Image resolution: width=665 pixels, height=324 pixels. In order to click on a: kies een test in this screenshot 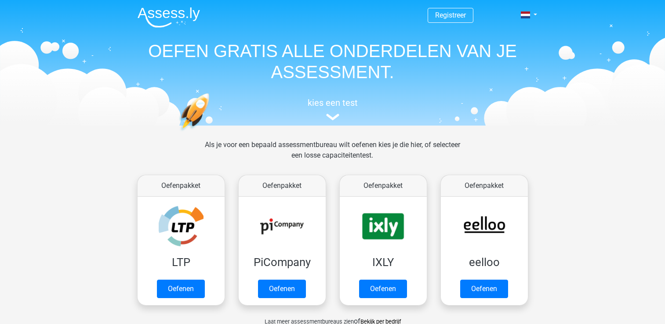, I will do `click(333, 109)`.